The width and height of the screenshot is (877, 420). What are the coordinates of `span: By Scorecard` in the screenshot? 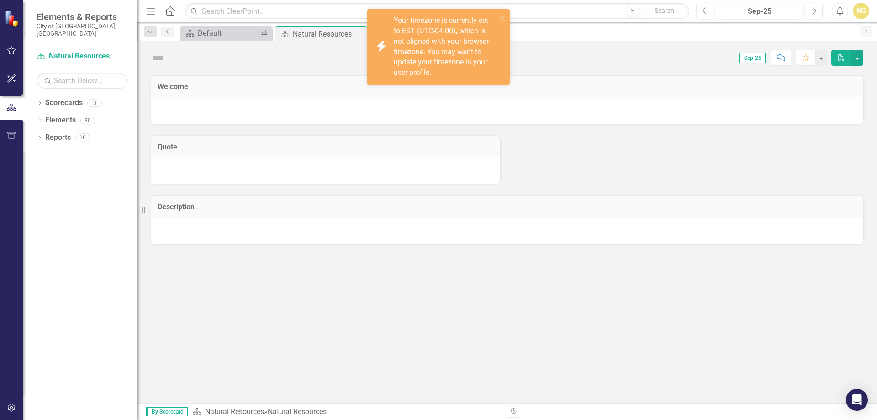 It's located at (167, 412).